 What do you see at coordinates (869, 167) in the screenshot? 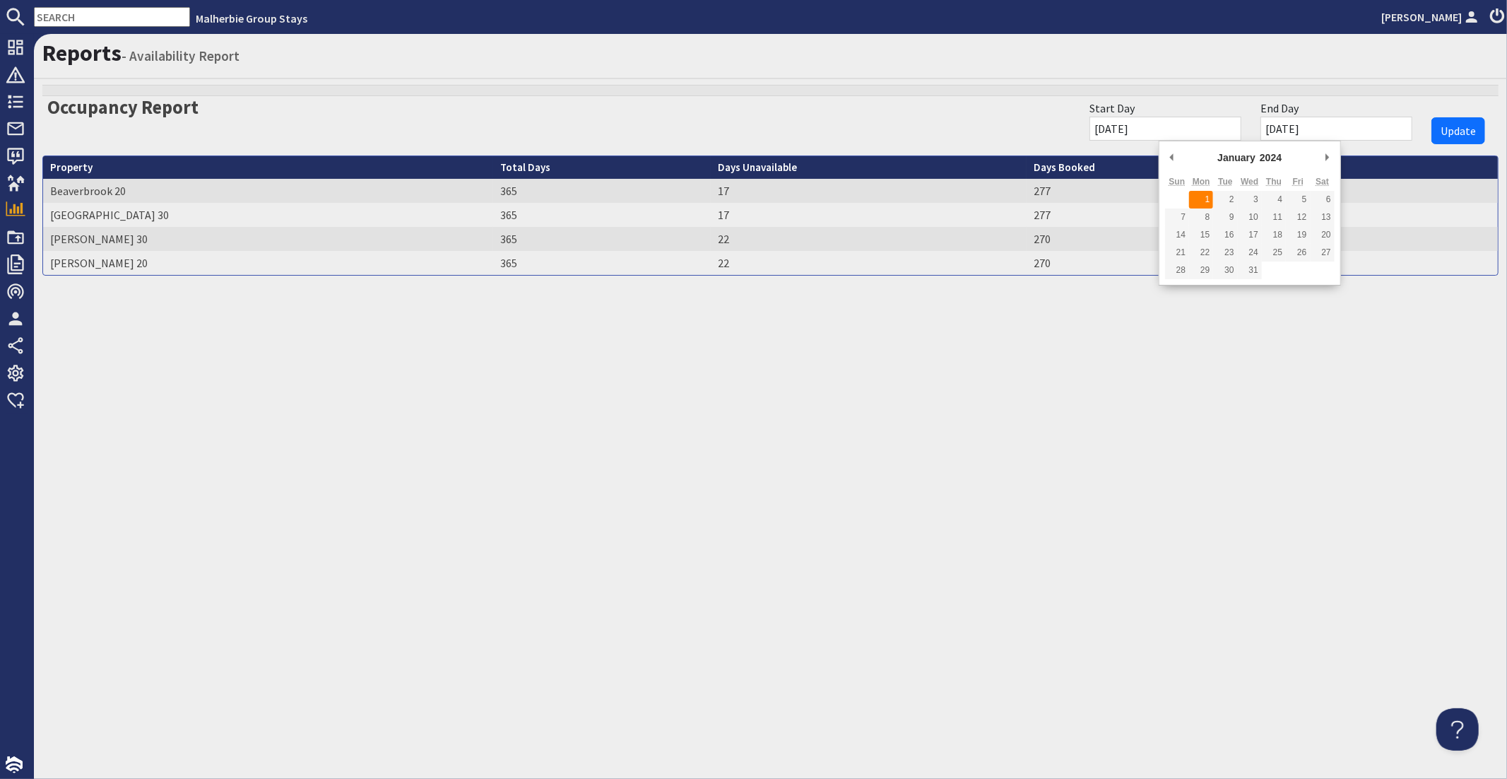
I see `th: Days Unavailable` at bounding box center [869, 167].